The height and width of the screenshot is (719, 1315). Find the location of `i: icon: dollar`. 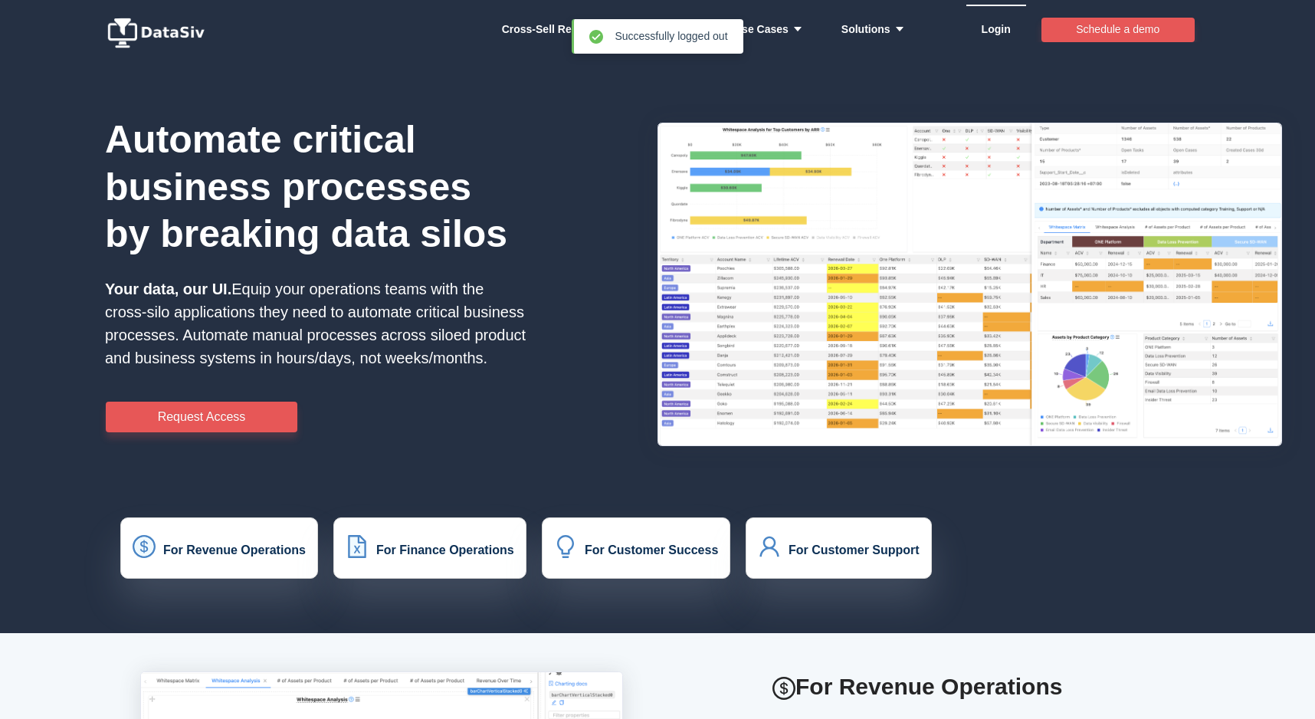

i: icon: dollar is located at coordinates (784, 688).